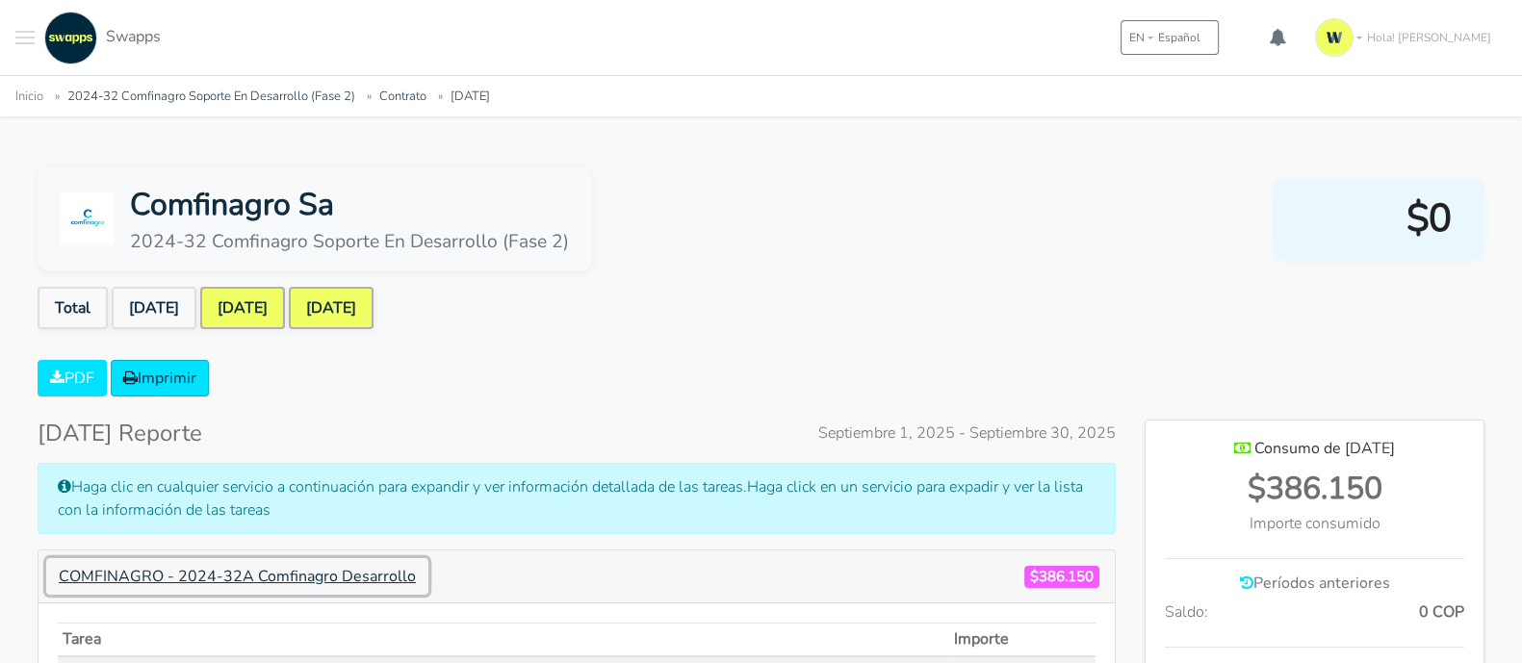  I want to click on div: $386.150, so click(1314, 489).